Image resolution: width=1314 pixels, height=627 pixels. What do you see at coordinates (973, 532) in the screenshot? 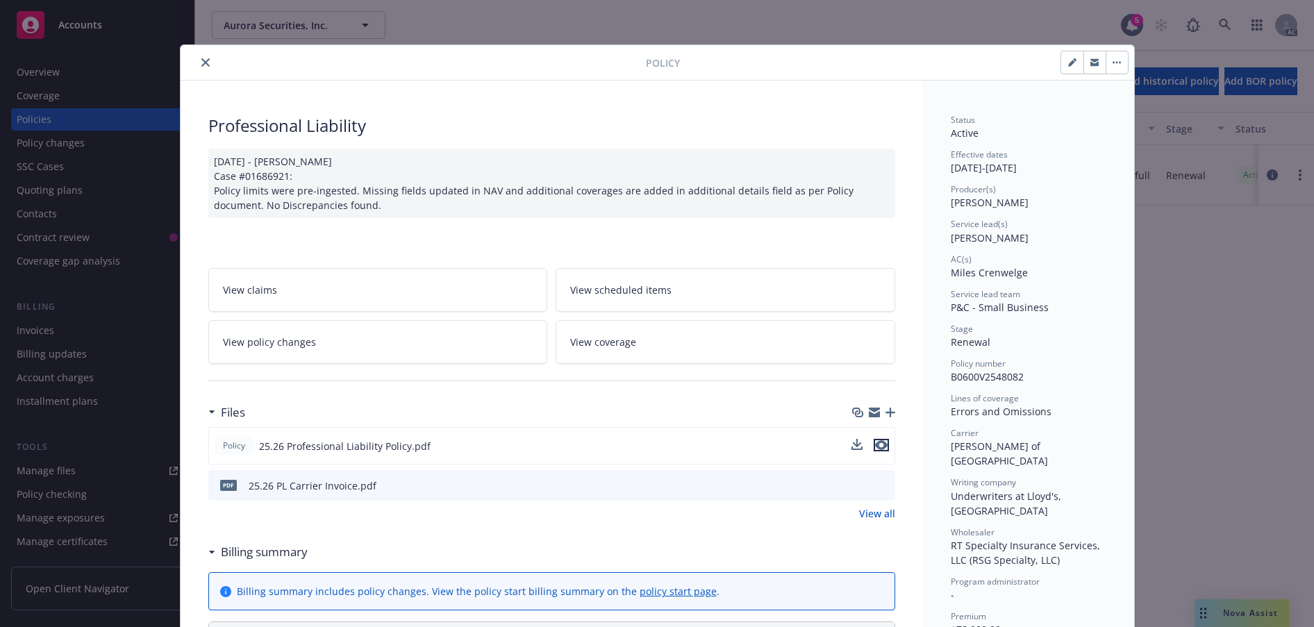
I see `span: Wholesaler` at bounding box center [973, 532].